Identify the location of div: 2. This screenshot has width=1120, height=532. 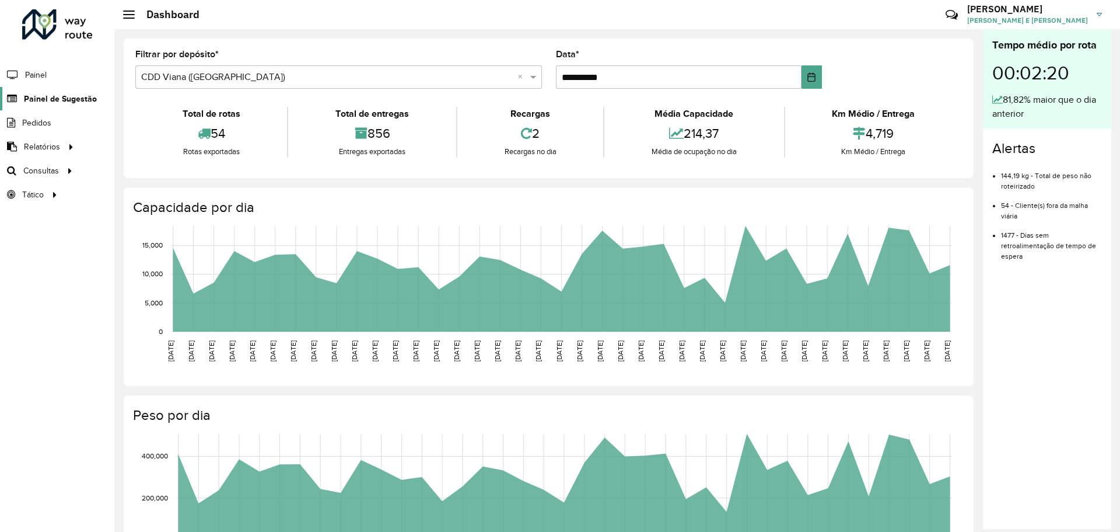
(530, 133).